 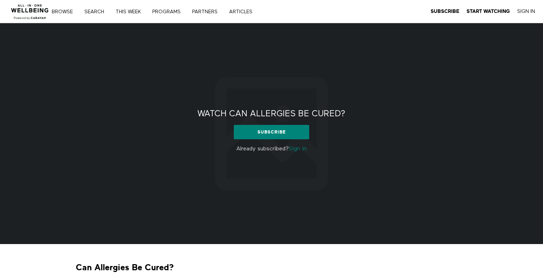 What do you see at coordinates (65, 12) in the screenshot?
I see `a: Browse` at bounding box center [65, 12].